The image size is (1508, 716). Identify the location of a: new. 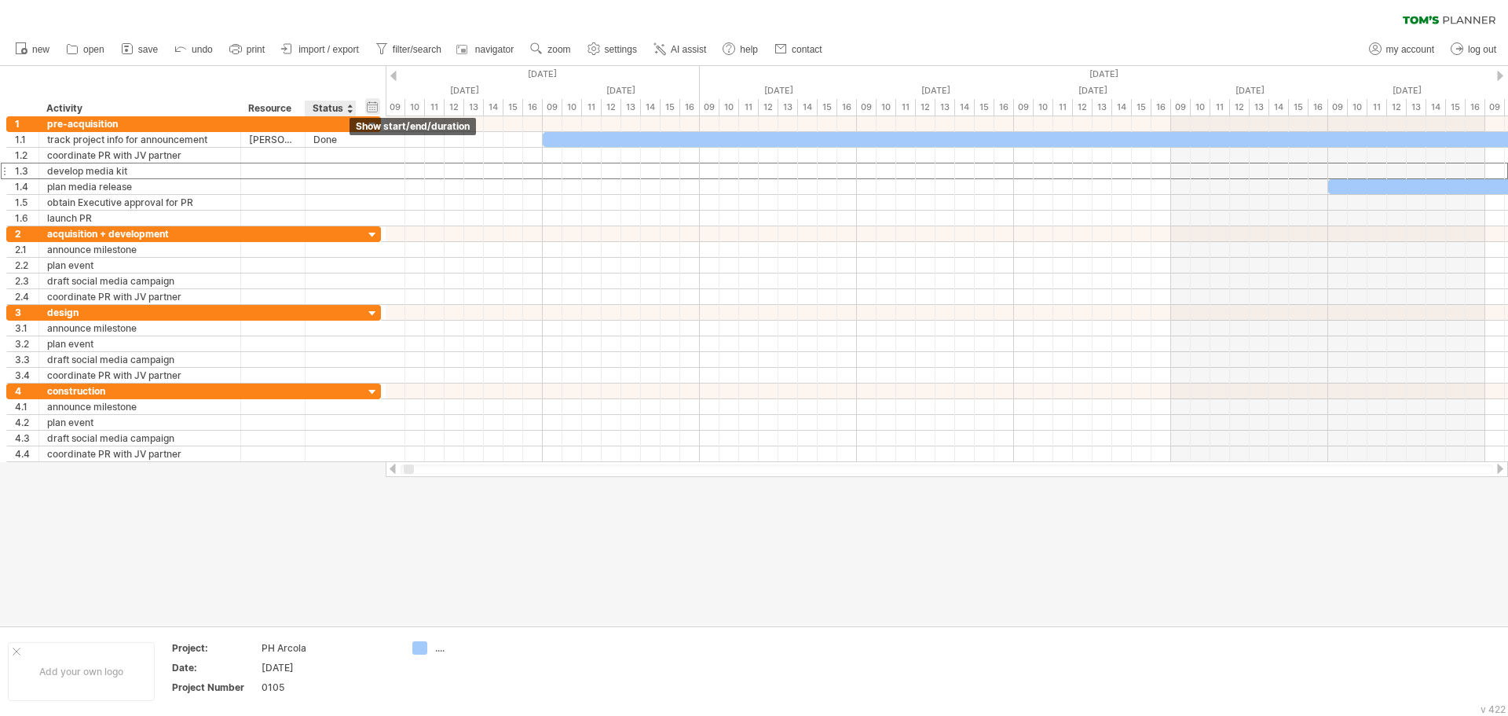
(32, 49).